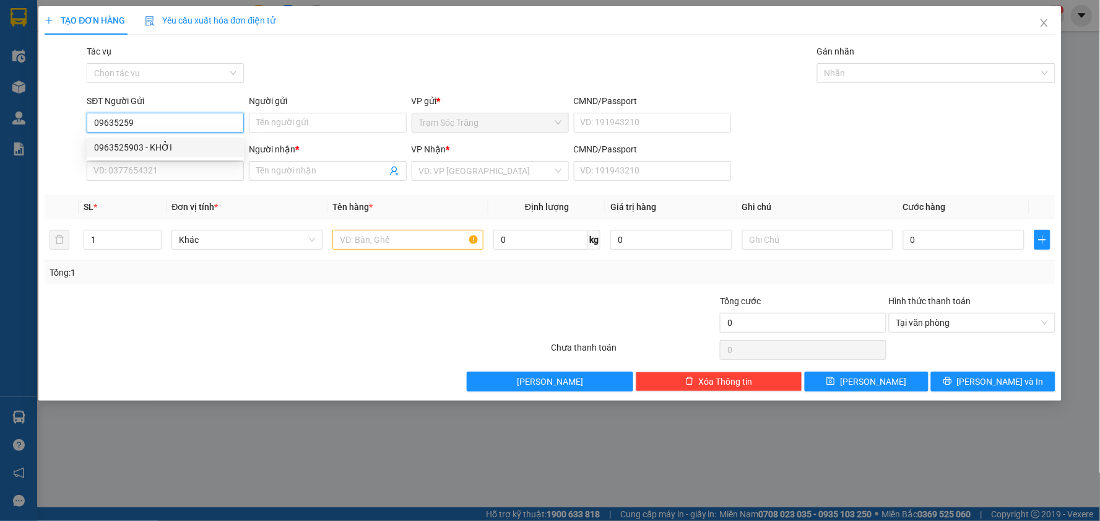  Describe the element at coordinates (831, 381) in the screenshot. I see `span: save` at that location.